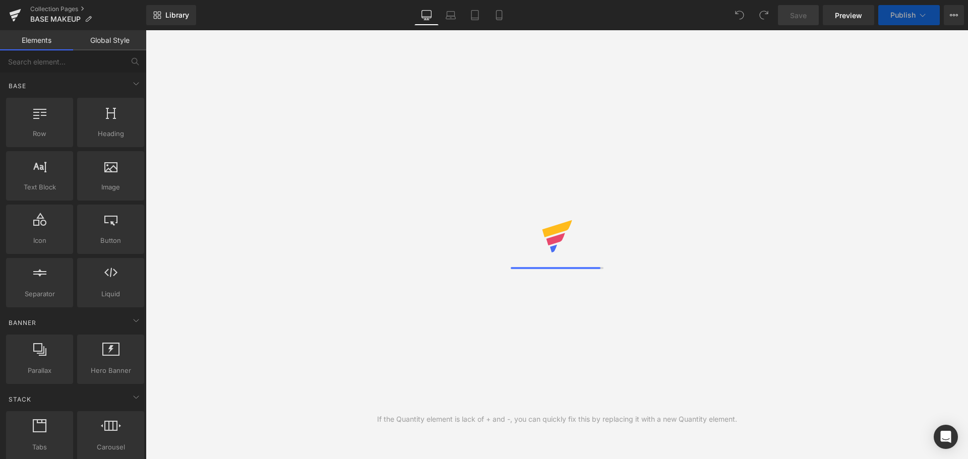  Describe the element at coordinates (110, 187) in the screenshot. I see `span: Image` at that location.